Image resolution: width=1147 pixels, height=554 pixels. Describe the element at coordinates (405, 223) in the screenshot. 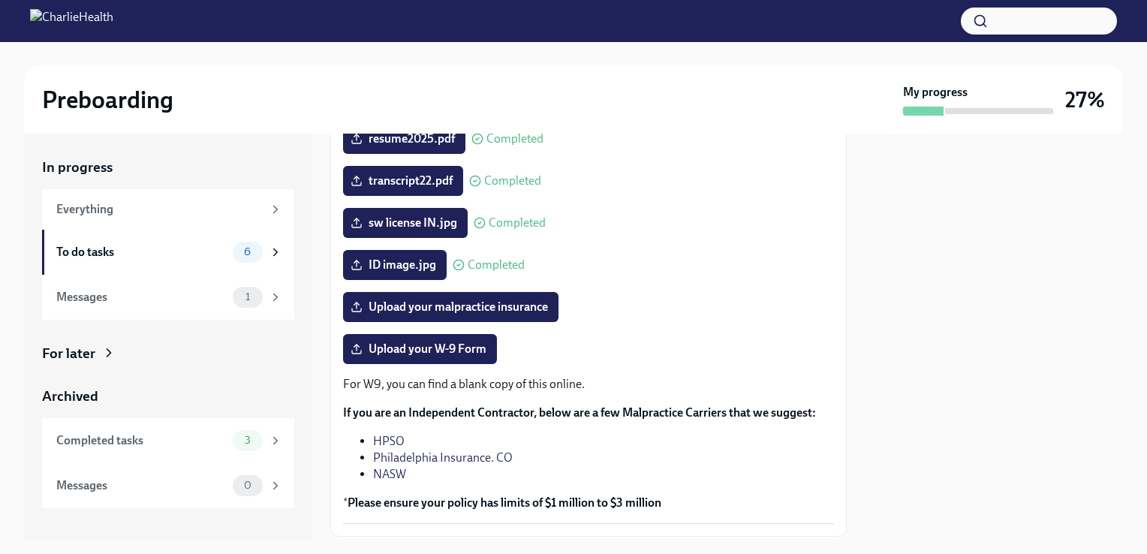

I see `span: sw license IN.jpg` at that location.